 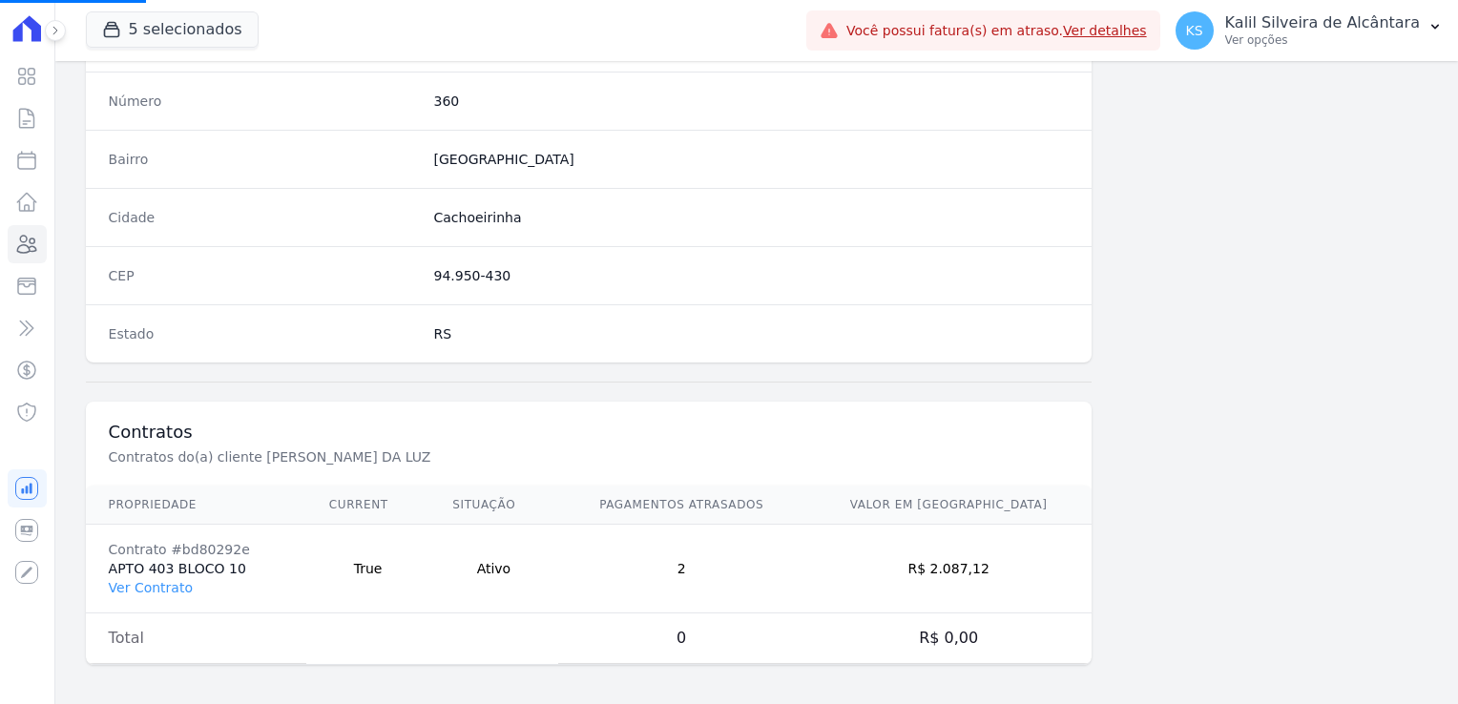 What do you see at coordinates (752, 217) in the screenshot?
I see `dd: Cachoeirinha` at bounding box center [752, 217].